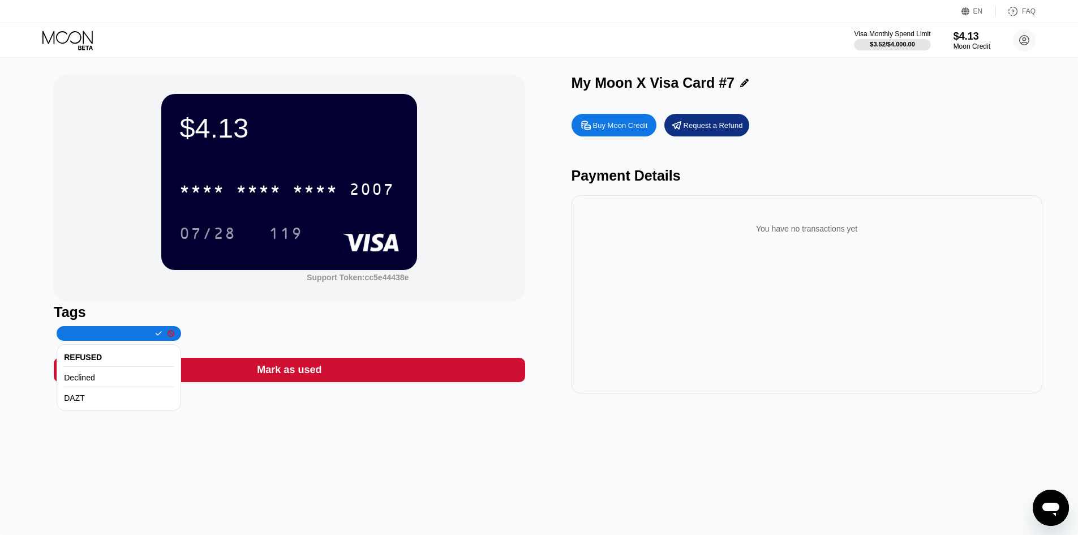  What do you see at coordinates (978, 11) in the screenshot?
I see `div: EN` at bounding box center [978, 11].